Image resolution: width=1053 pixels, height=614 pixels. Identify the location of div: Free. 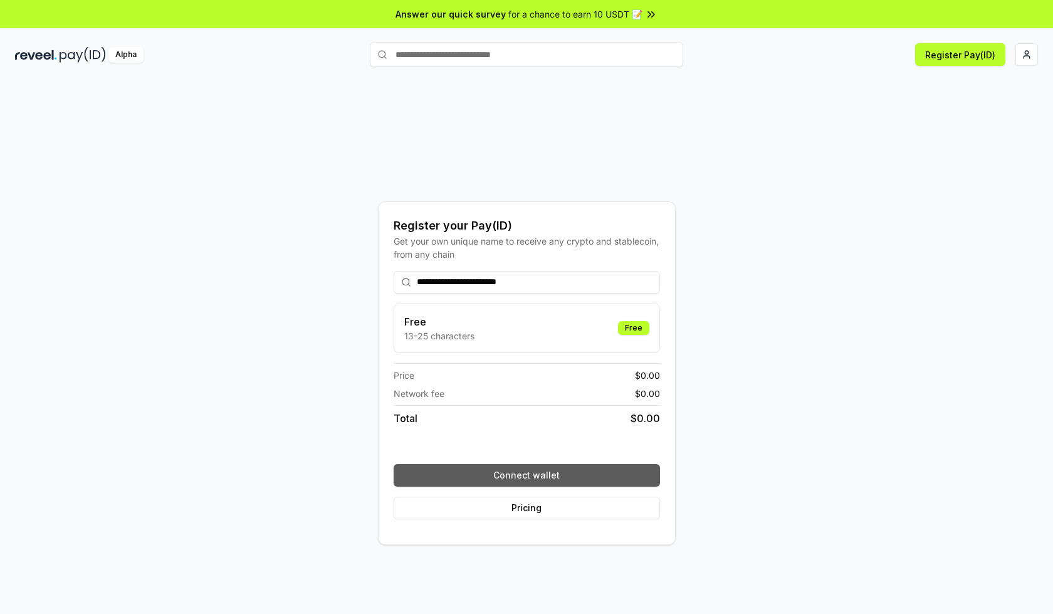
(634, 328).